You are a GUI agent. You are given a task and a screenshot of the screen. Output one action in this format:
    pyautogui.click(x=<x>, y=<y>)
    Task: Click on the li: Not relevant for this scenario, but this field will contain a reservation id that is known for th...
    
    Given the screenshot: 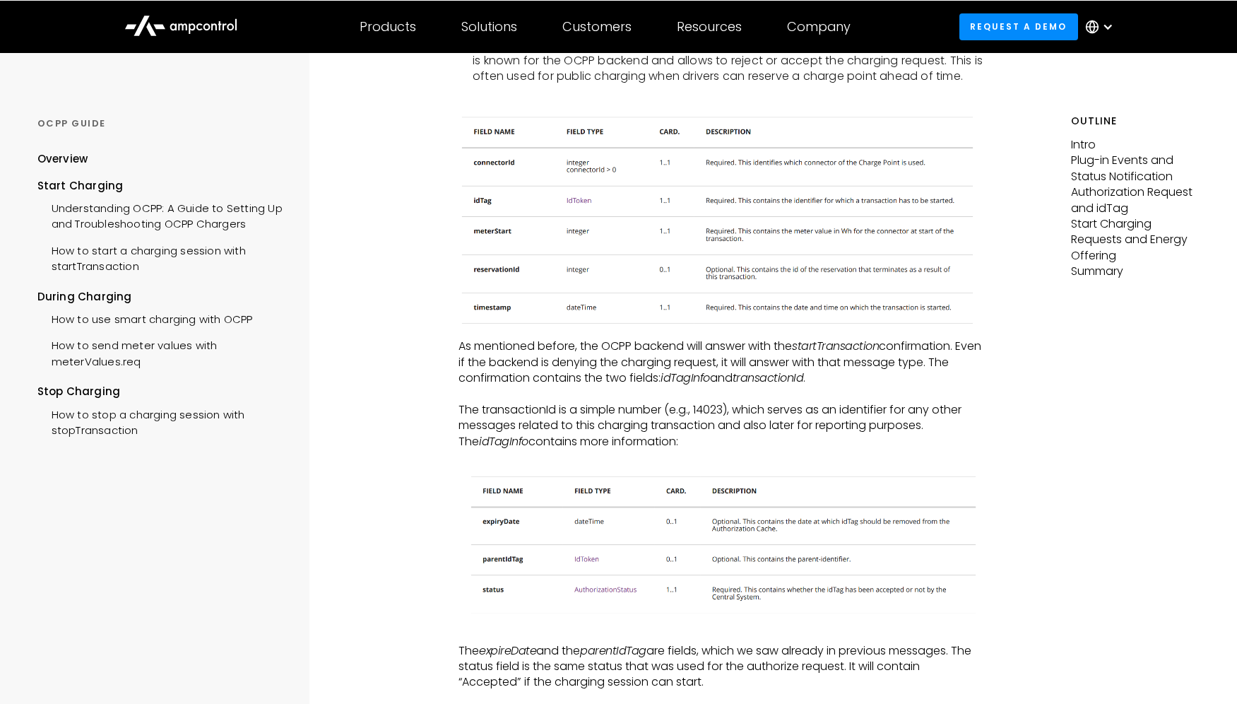 What is the action you would take?
    pyautogui.click(x=728, y=60)
    